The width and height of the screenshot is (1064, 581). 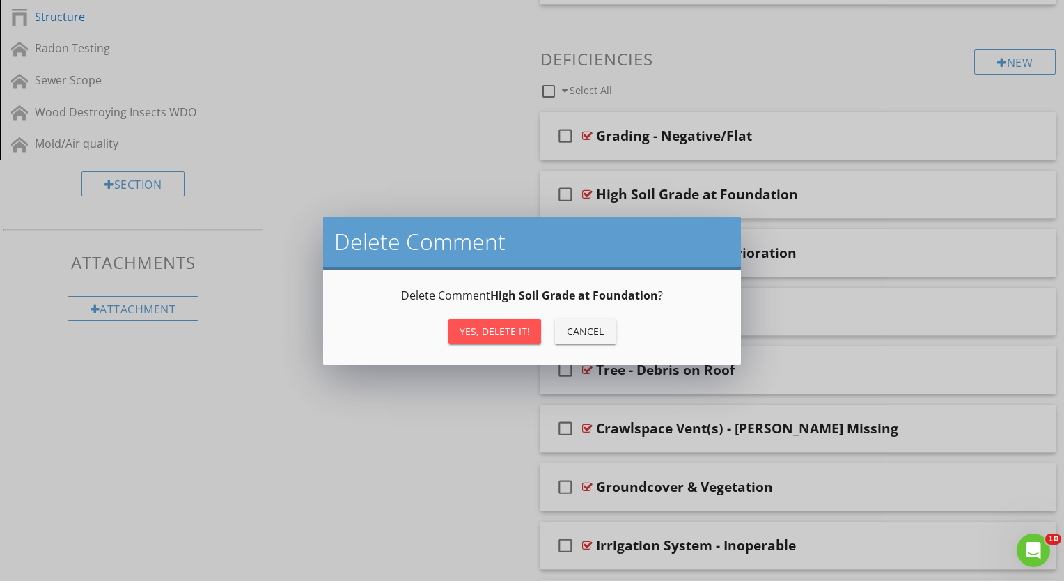 I want to click on span: 10, so click(x=1052, y=539).